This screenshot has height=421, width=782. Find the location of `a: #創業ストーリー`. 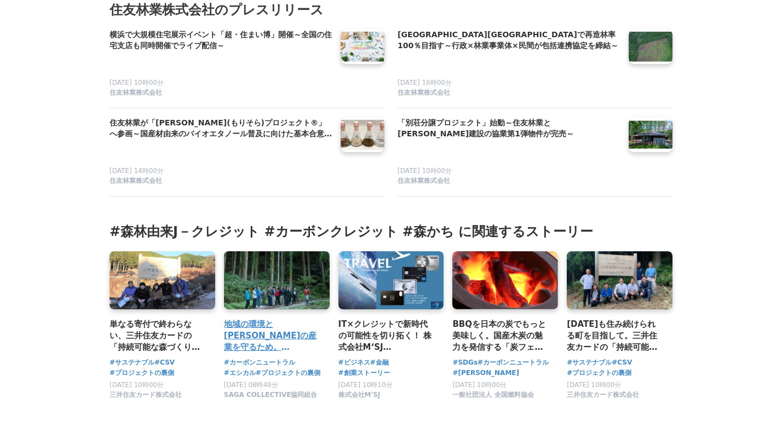

a: #創業ストーリー is located at coordinates (364, 373).